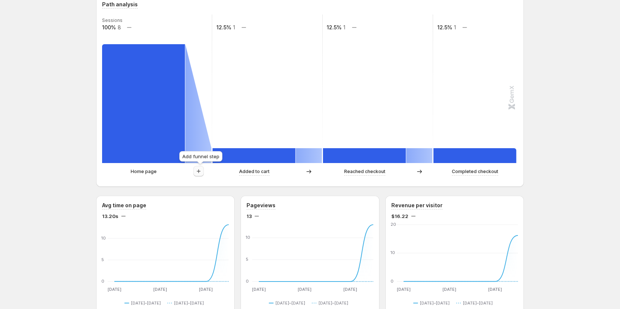  Describe the element at coordinates (109, 27) in the screenshot. I see `text: 100%` at that location.